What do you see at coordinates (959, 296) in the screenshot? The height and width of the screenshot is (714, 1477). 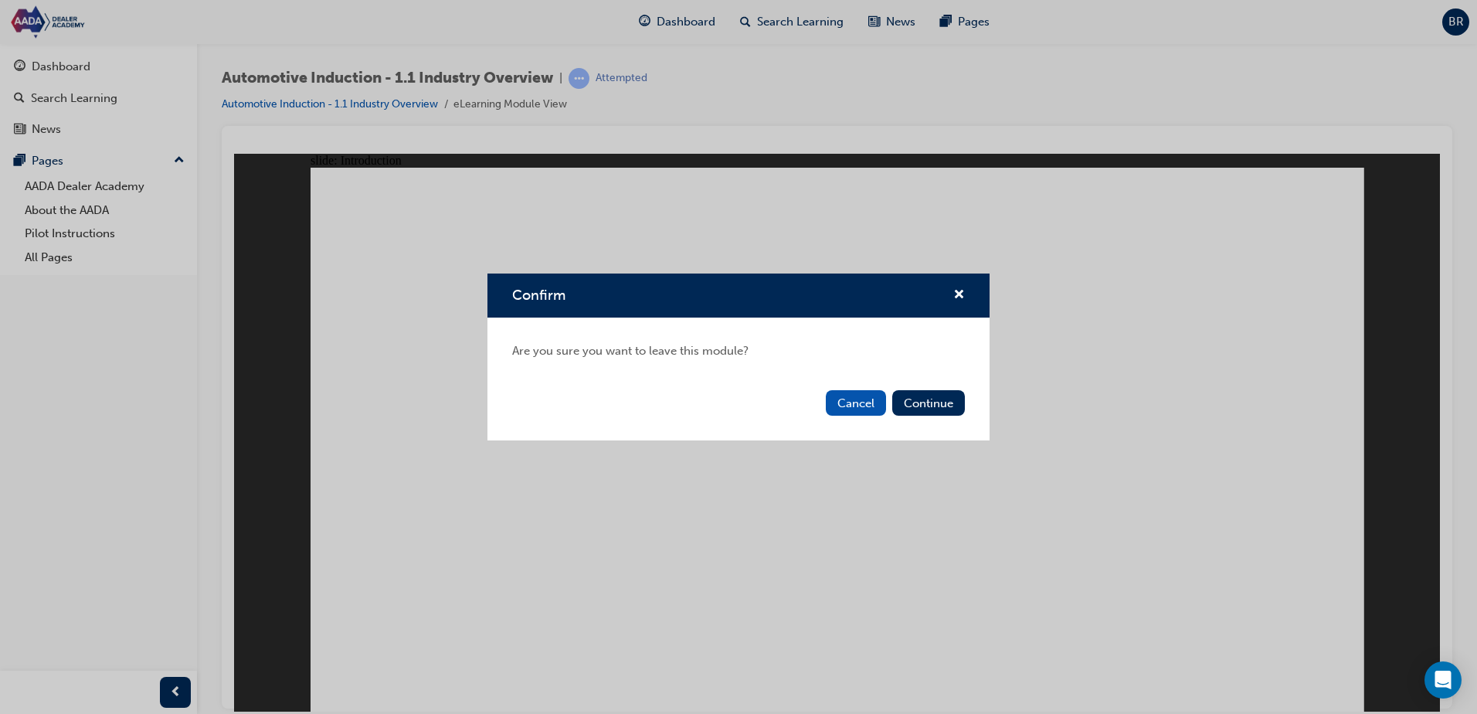 I see `span: cross-icon` at bounding box center [959, 296].